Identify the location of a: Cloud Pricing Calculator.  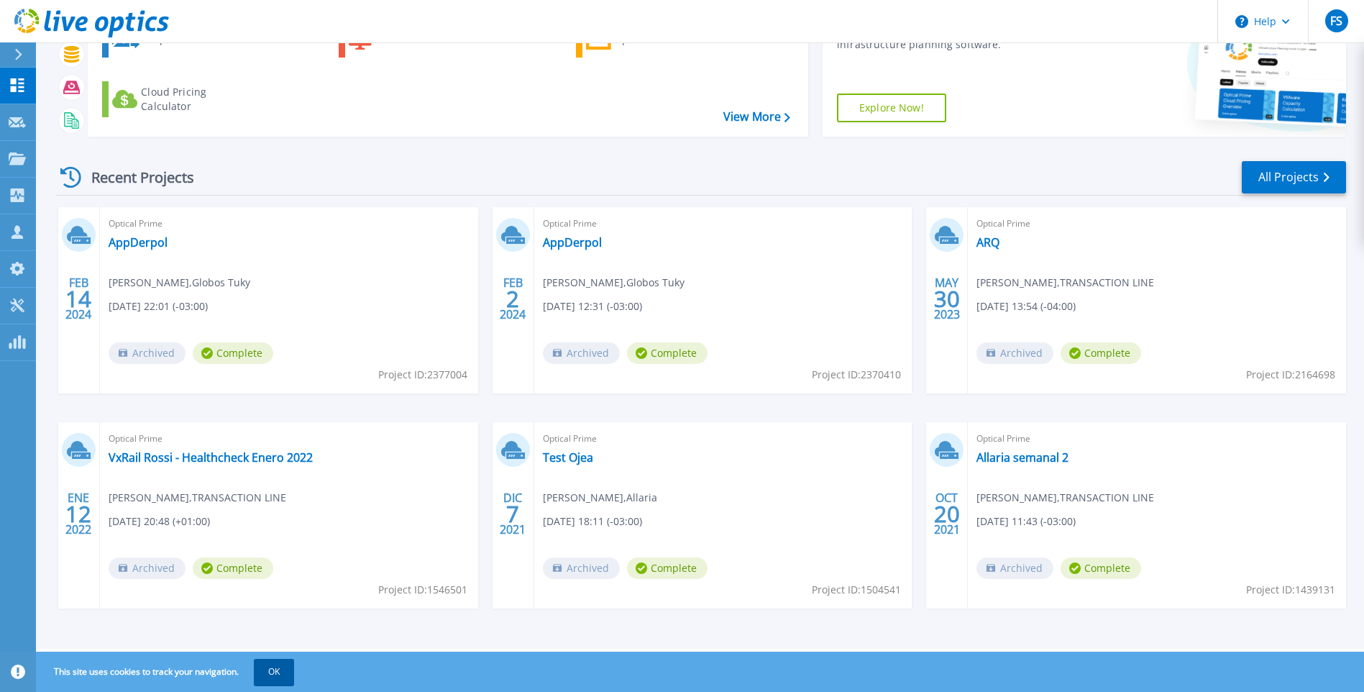
(182, 99).